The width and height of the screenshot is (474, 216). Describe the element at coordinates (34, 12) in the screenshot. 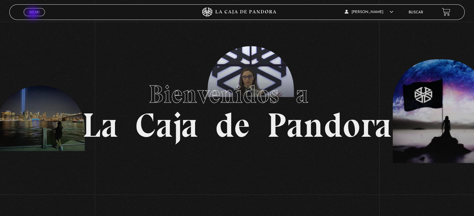

I see `span: Menu` at that location.